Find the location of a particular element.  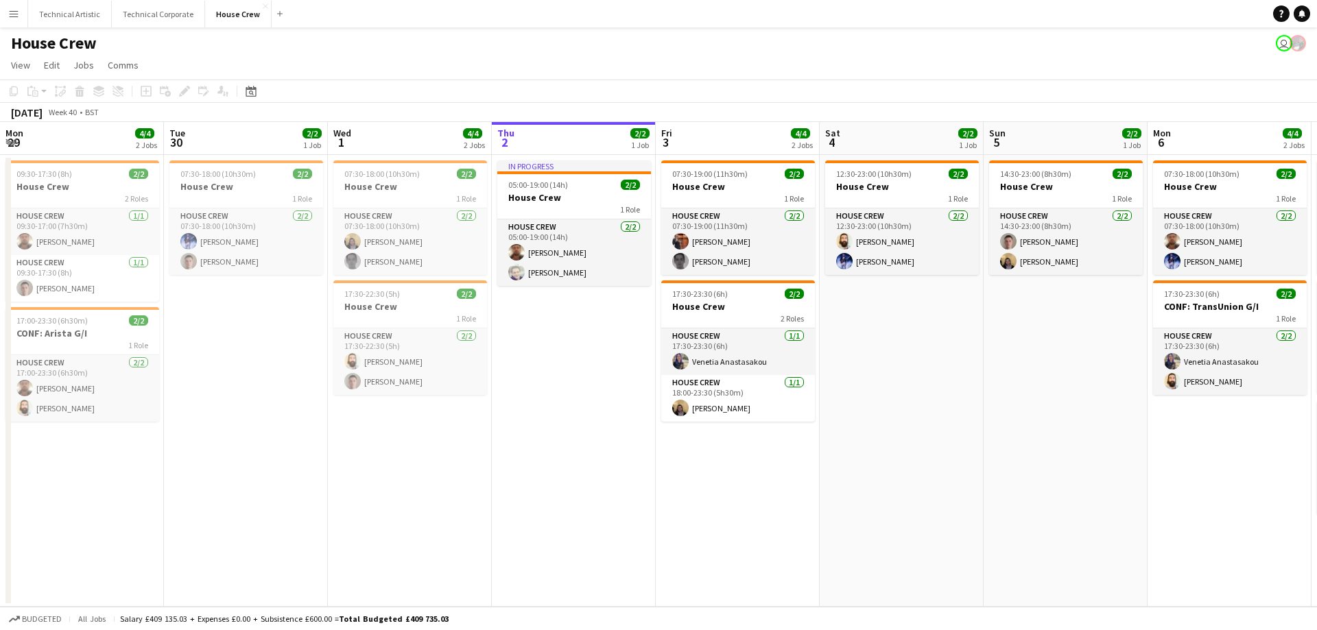

span: 5 is located at coordinates (996, 142).